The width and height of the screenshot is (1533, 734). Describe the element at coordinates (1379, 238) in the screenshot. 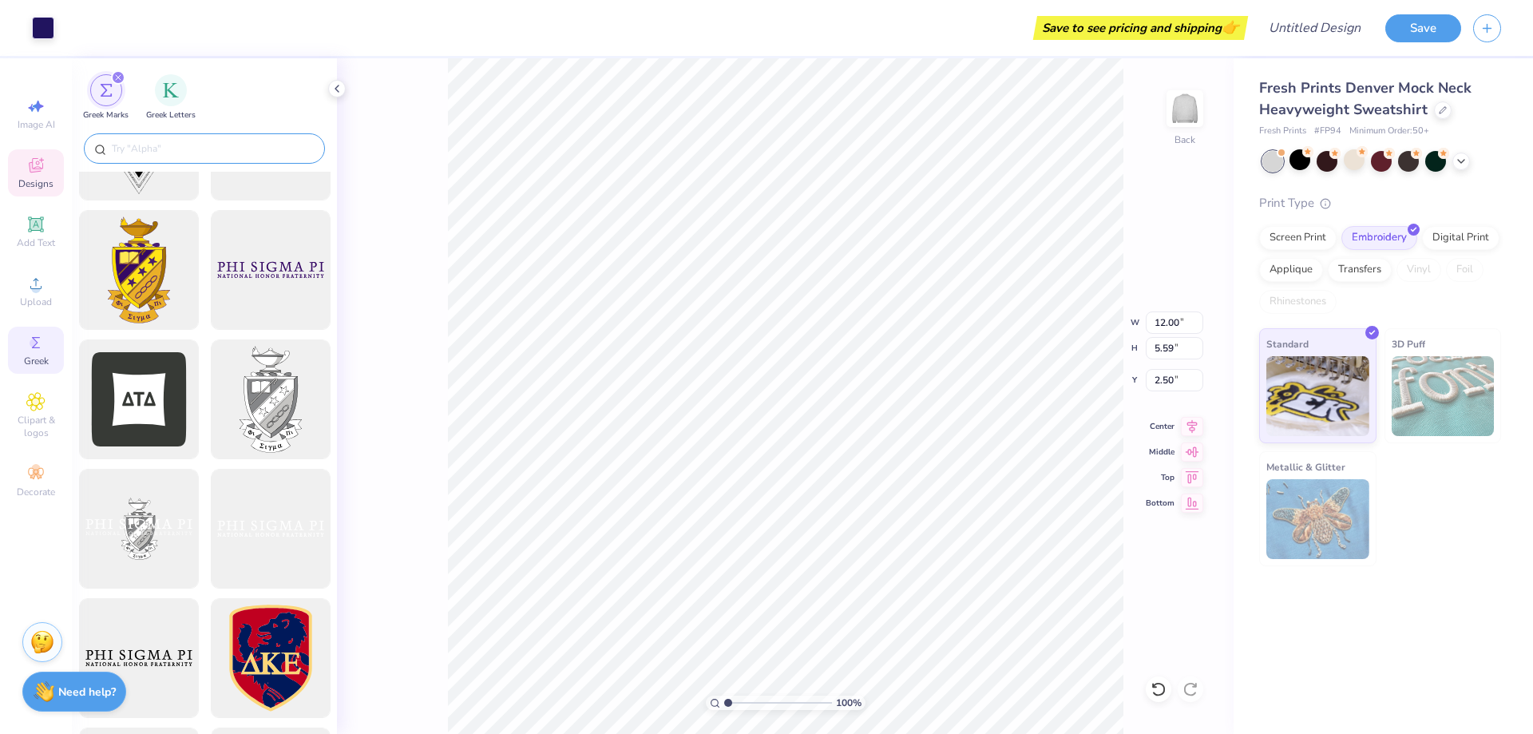

I see `div: Embroidery` at that location.